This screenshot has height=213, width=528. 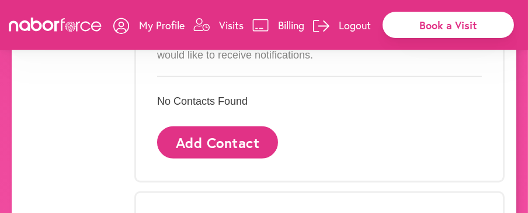 I want to click on a: Billing, so click(x=278, y=25).